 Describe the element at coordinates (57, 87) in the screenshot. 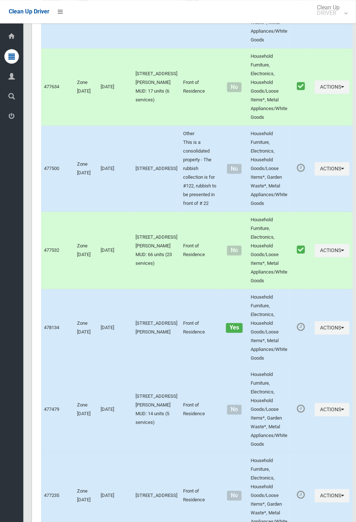

I see `td: 477634` at that location.